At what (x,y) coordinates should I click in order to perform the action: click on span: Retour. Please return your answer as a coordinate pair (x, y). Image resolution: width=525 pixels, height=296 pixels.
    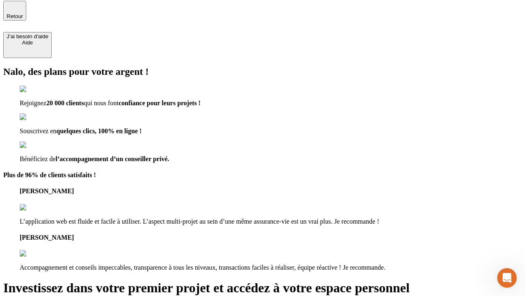
    Looking at the image, I should click on (15, 16).